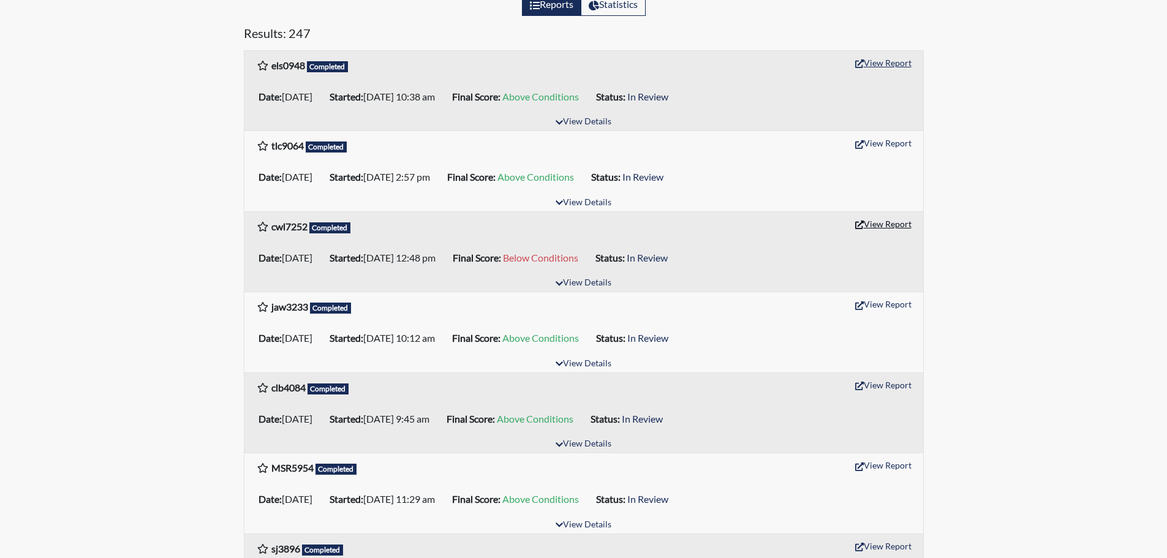 This screenshot has width=1167, height=558. I want to click on h5: Results: 247, so click(584, 36).